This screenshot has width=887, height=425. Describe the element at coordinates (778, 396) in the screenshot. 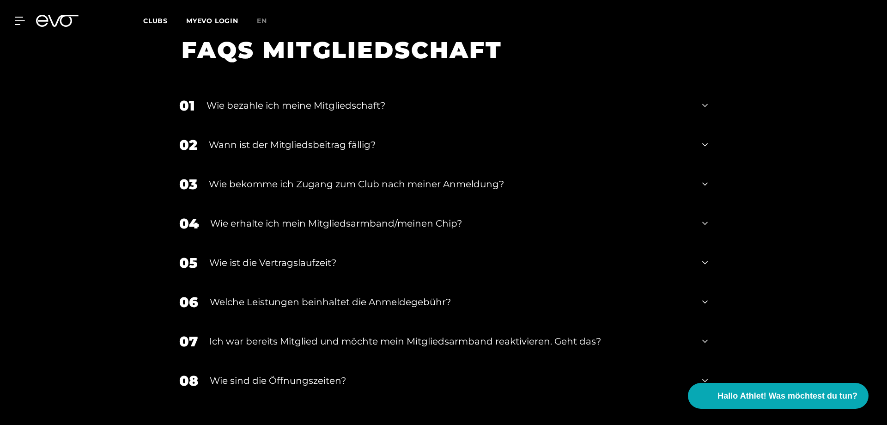

I see `button: Hallo Athlet! Was möchtest du tun?` at that location.